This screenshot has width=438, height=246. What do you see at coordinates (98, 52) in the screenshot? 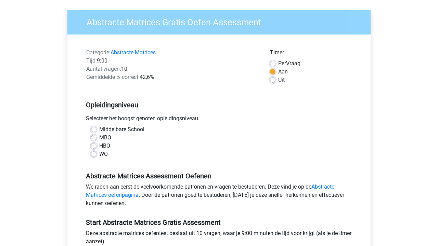
I see `span: Categorie:` at bounding box center [98, 52].